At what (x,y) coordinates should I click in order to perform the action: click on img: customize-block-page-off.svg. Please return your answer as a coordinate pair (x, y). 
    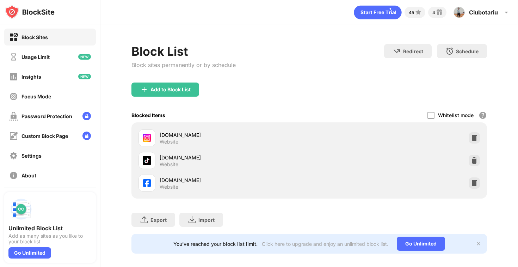
    Looking at the image, I should click on (13, 136).